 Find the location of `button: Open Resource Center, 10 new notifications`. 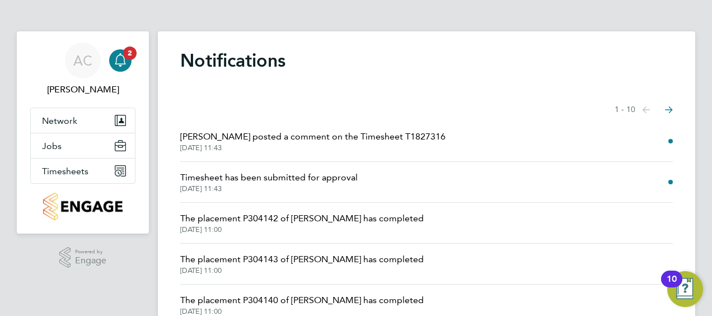

button: Open Resource Center, 10 new notifications is located at coordinates (686, 289).